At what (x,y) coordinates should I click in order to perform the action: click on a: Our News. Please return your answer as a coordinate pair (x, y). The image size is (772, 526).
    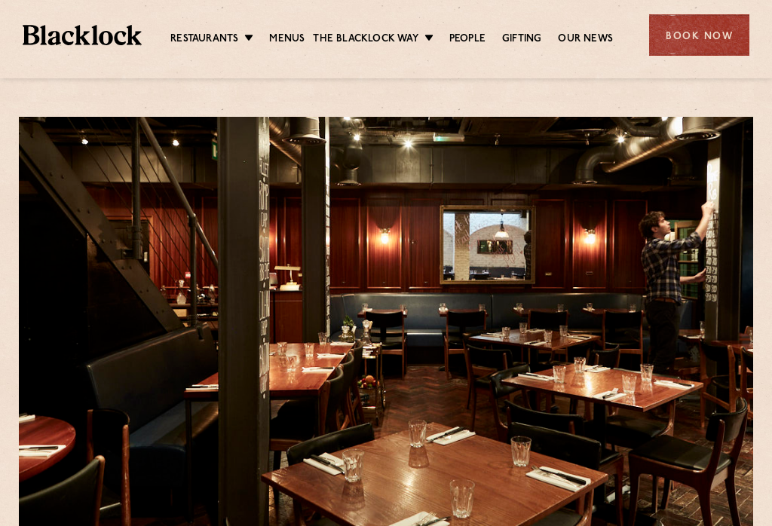
    Looking at the image, I should click on (585, 39).